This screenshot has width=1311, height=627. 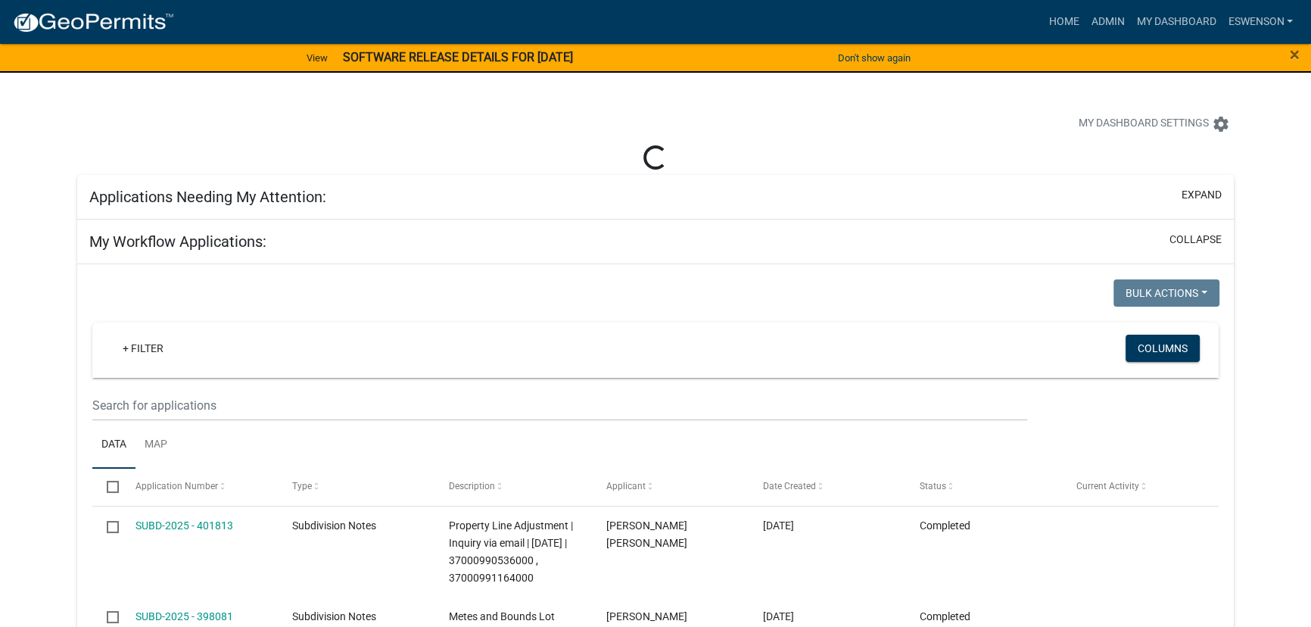 What do you see at coordinates (1221, 124) in the screenshot?
I see `i: settings` at bounding box center [1221, 124].